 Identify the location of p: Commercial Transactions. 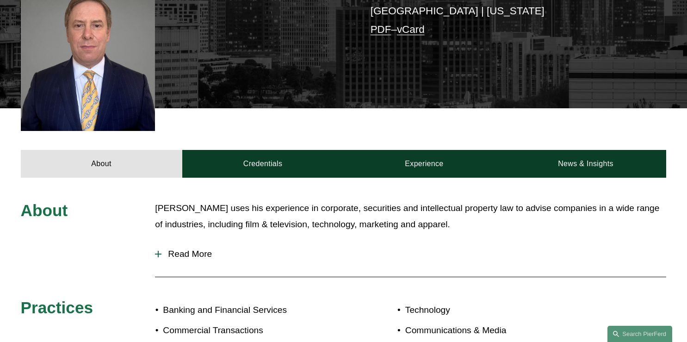
(253, 330).